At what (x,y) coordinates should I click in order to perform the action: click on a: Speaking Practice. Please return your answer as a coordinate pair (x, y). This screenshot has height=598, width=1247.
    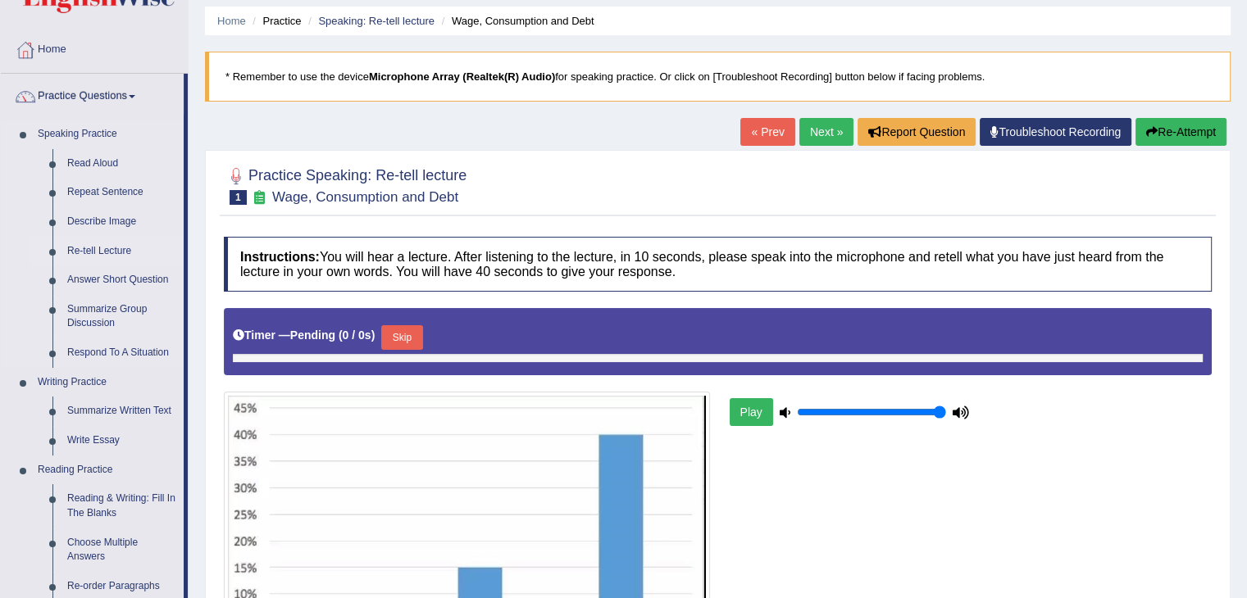
    Looking at the image, I should click on (107, 134).